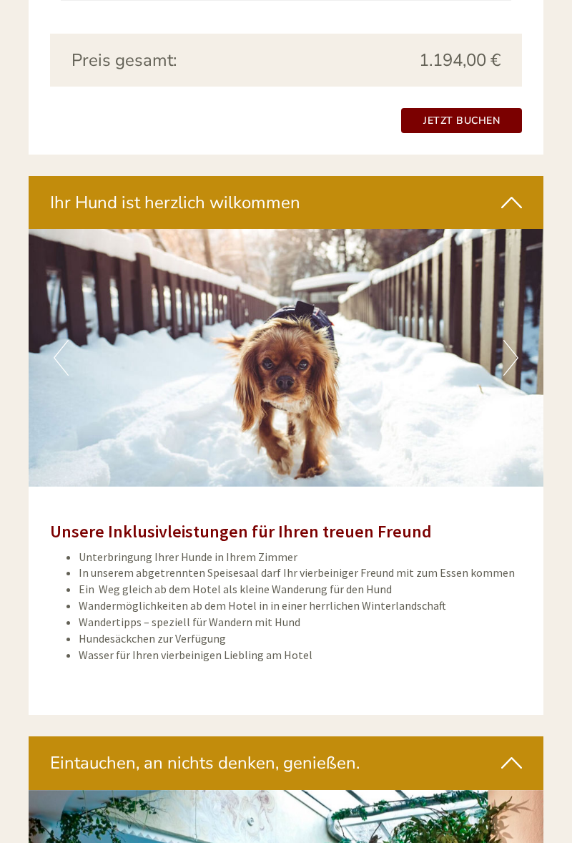  What do you see at coordinates (61, 358) in the screenshot?
I see `button: Previous` at bounding box center [61, 358].